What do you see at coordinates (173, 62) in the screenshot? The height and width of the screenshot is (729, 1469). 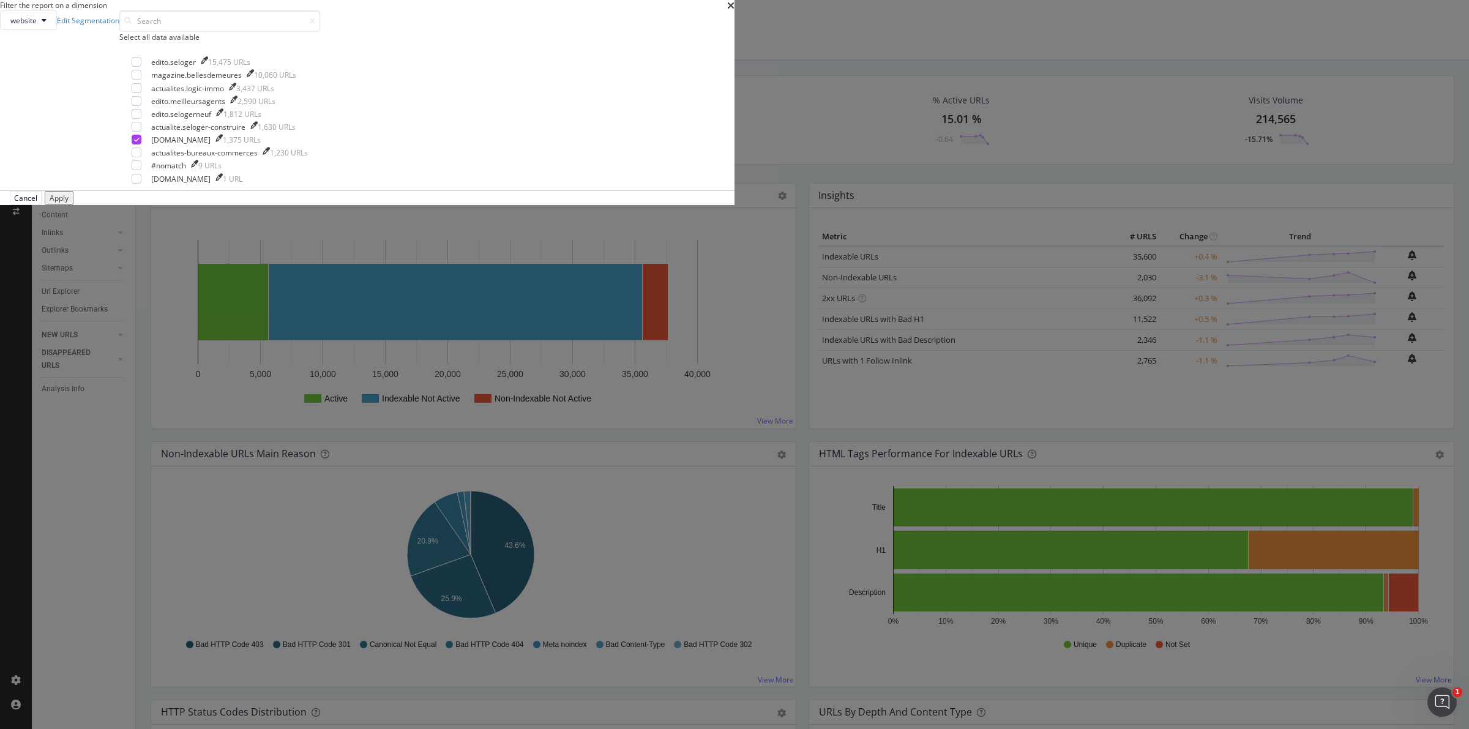 I see `div: edito.seloger` at bounding box center [173, 62].